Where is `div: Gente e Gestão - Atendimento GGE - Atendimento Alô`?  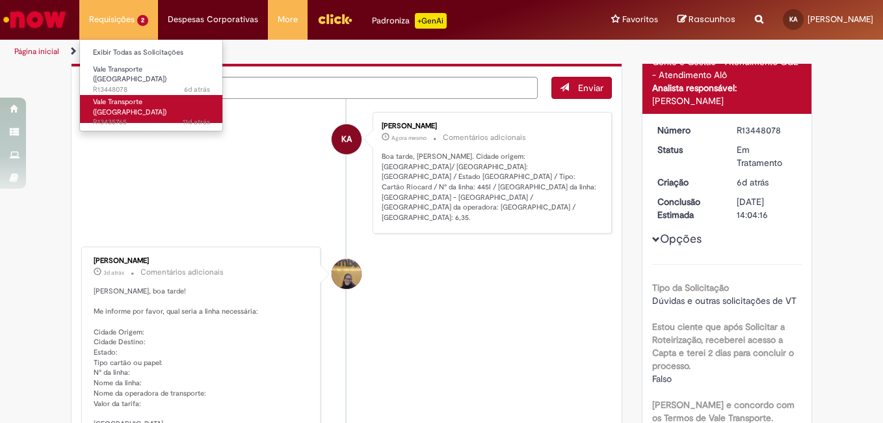
div: Gente e Gestão - Atendimento GGE - Atendimento Alô is located at coordinates (727, 68).